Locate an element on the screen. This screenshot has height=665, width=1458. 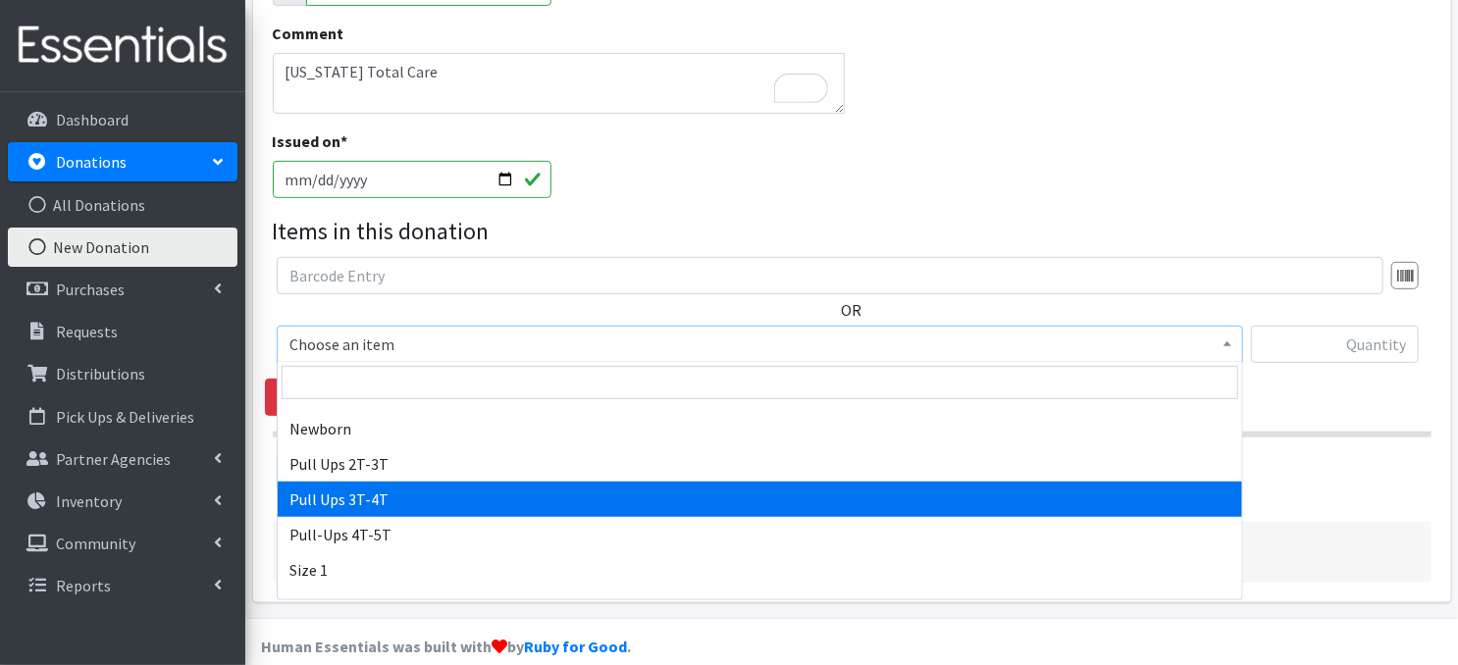
a: Partner Agencies is located at coordinates (123, 459).